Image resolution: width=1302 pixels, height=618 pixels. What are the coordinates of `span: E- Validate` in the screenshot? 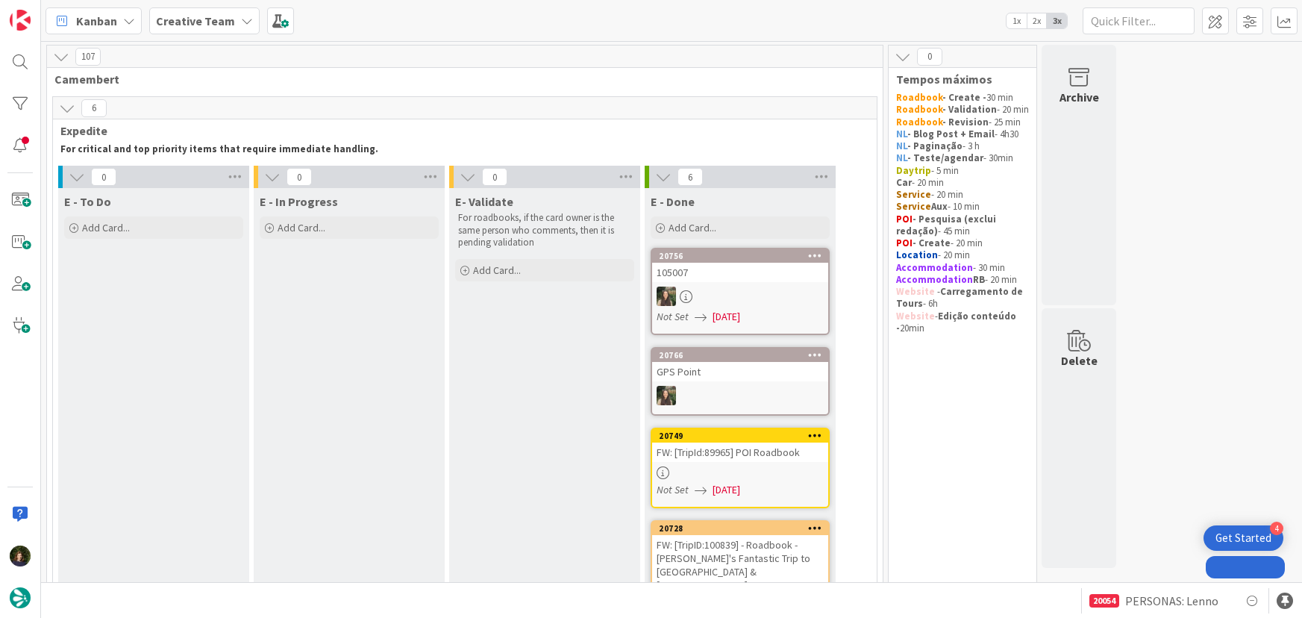 It's located at (484, 201).